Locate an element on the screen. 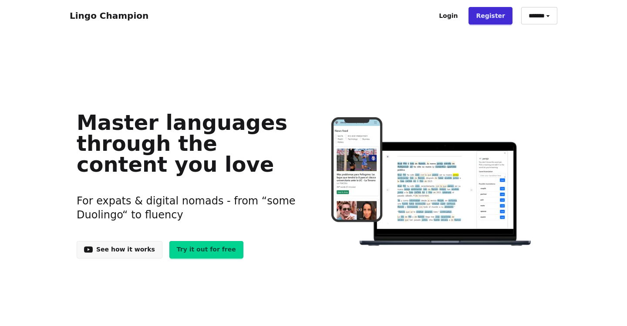 This screenshot has height=326, width=627. h3: For expats & digital nomads - from “some Duolingo“ to fluency is located at coordinates (188, 208).